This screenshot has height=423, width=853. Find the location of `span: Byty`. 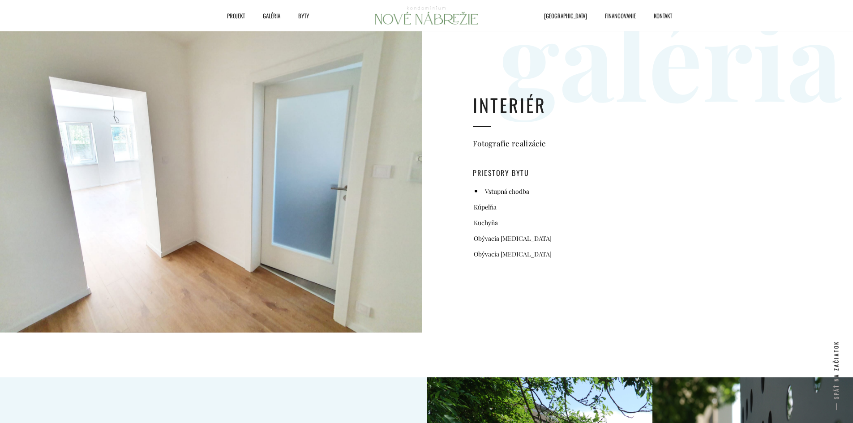

span: Byty is located at coordinates (304, 16).